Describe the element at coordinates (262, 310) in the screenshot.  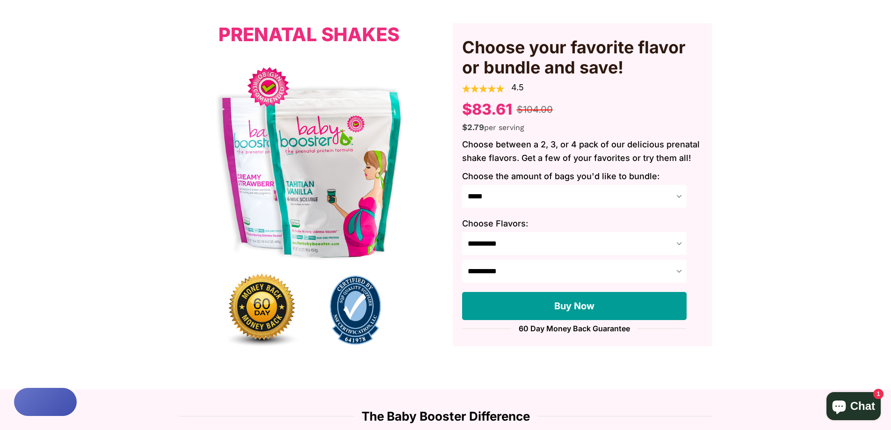
I see `img: 60dayworryfreemoneybackguarantee-1640121073628.jpg` at that location.